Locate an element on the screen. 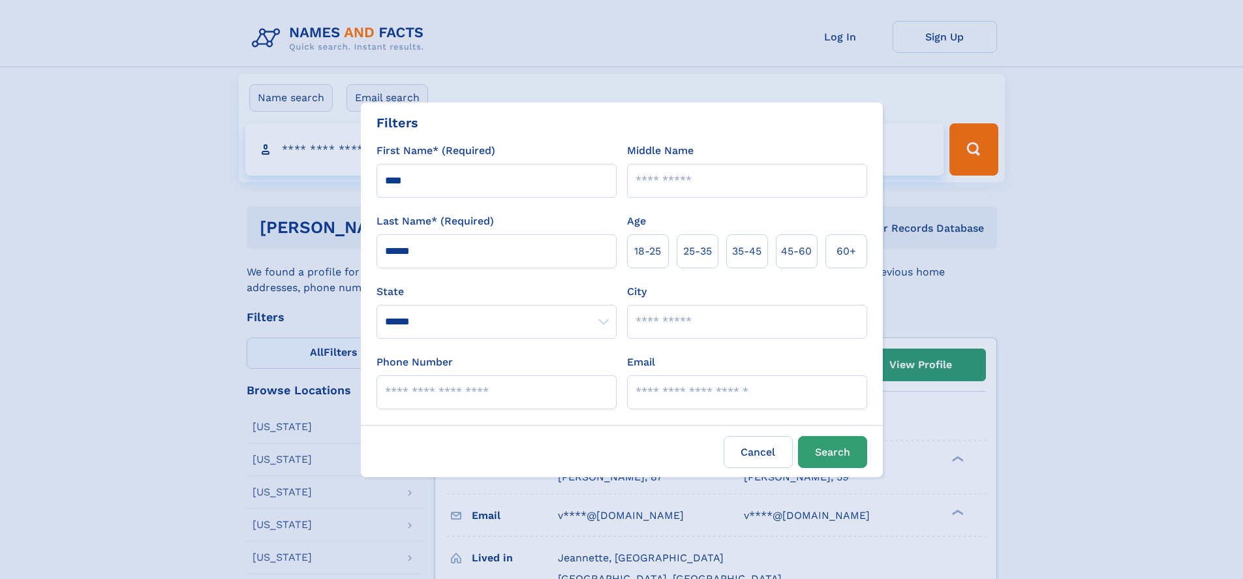 This screenshot has width=1243, height=579. label: State is located at coordinates (496, 292).